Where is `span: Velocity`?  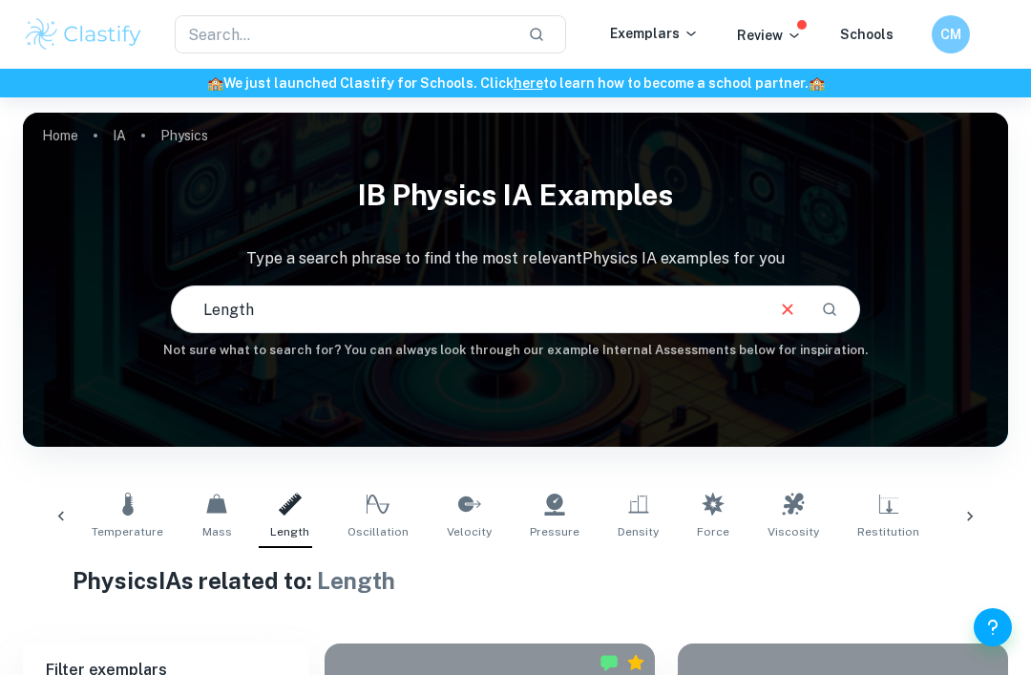
span: Velocity is located at coordinates (469, 532).